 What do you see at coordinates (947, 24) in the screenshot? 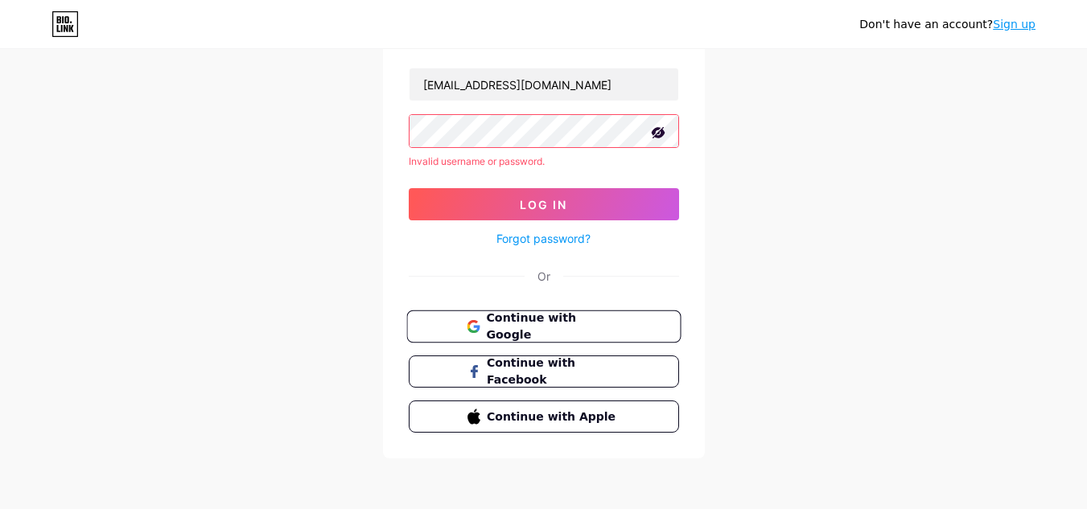
I see `div: Don't have an account?` at bounding box center [947, 24].